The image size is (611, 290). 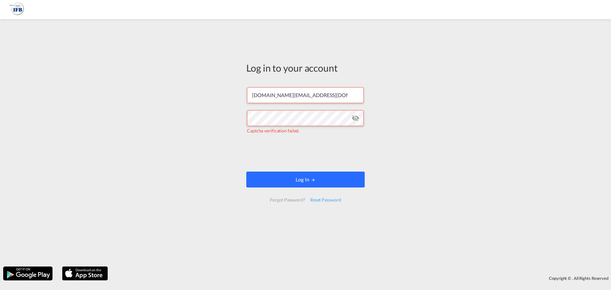 What do you see at coordinates (28, 274) in the screenshot?
I see `img: google.png` at bounding box center [28, 274].